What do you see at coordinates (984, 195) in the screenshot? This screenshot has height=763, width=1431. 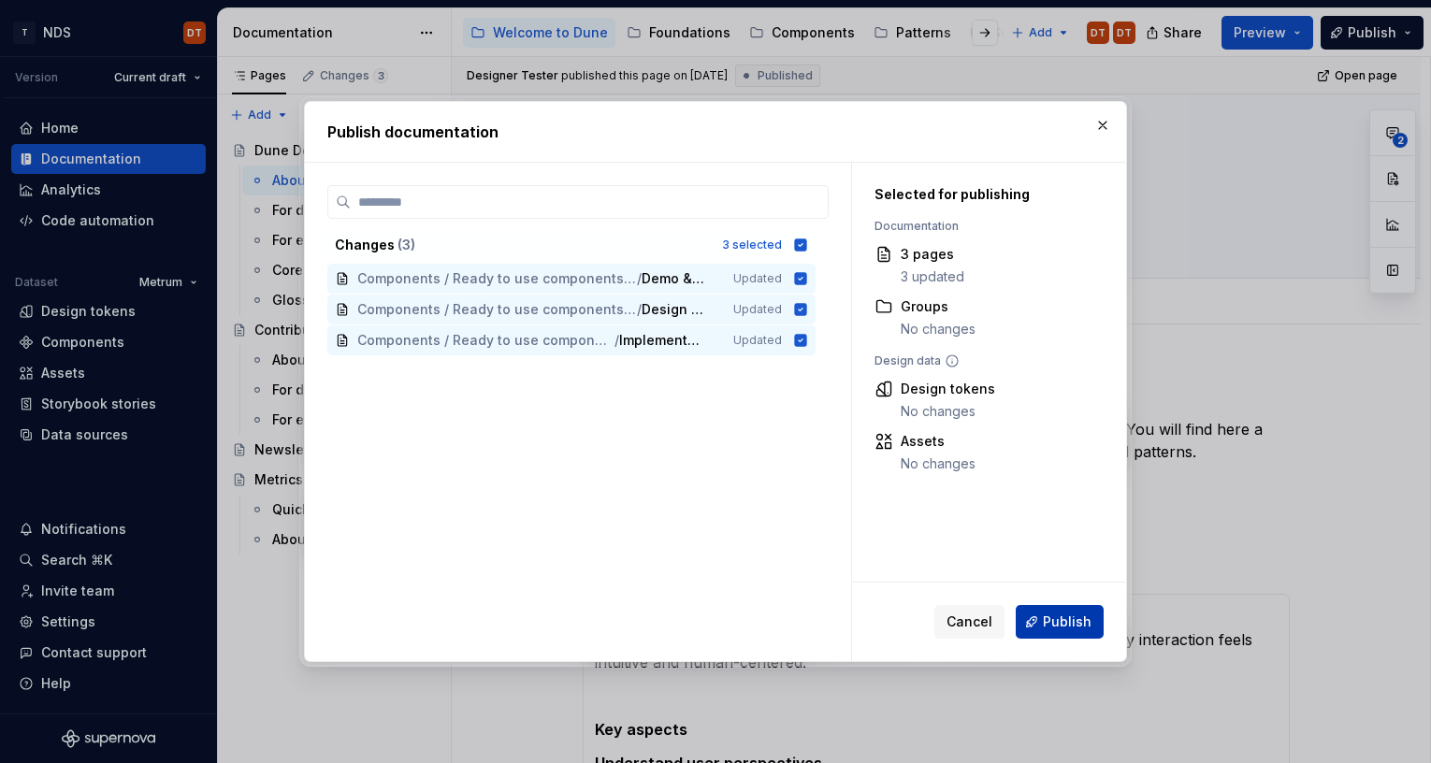 I see `div: Selected for publishing` at bounding box center [984, 195].